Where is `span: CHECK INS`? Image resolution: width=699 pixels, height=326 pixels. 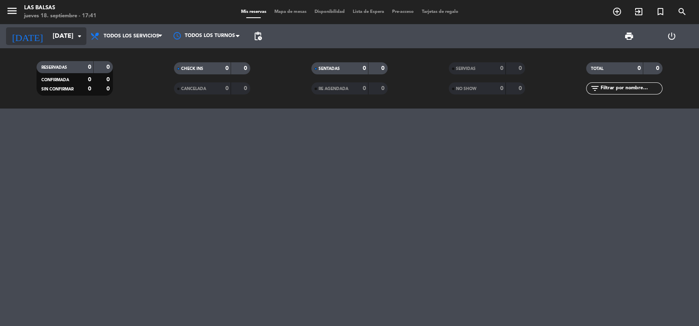
span: CHECK INS is located at coordinates (192, 69).